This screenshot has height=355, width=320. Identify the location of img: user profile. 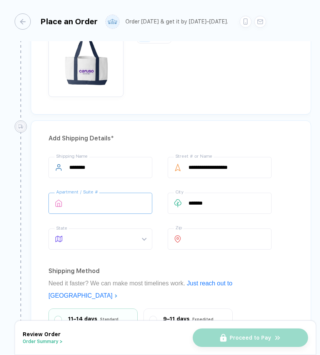
(112, 22).